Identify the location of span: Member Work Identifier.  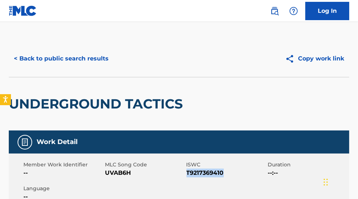
(63, 164).